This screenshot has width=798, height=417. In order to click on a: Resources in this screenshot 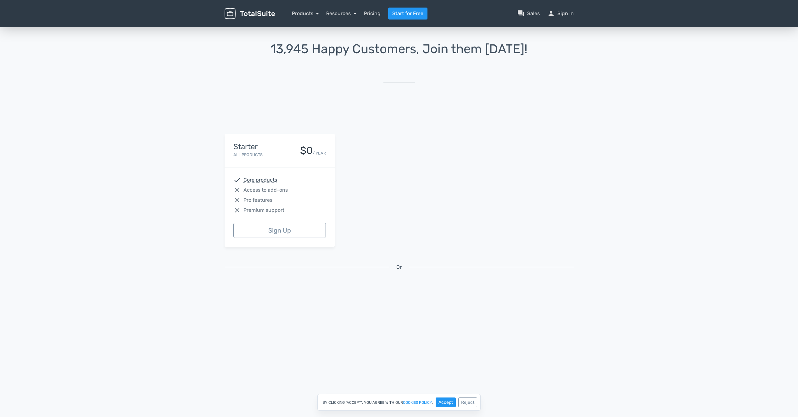, I will do `click(341, 13)`.